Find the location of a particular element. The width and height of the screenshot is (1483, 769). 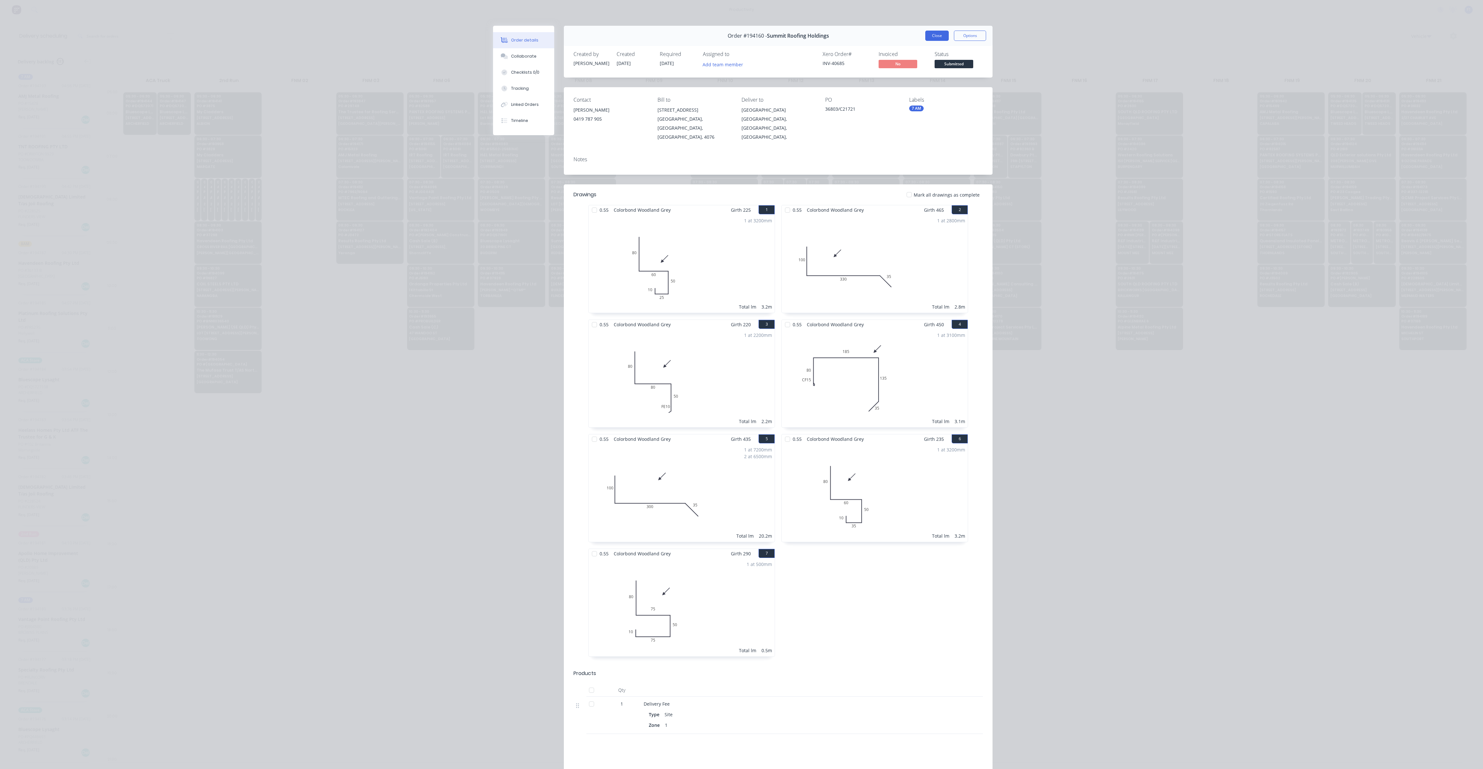

div: Deliver to is located at coordinates (778, 100).